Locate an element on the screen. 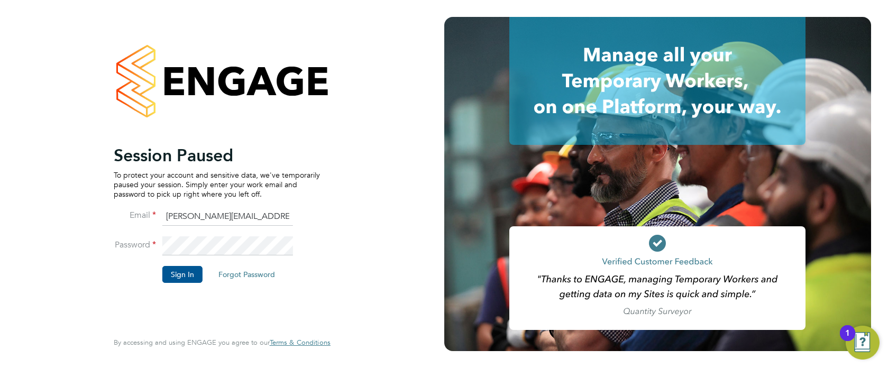 This screenshot has height=368, width=888. p: To protect your account and sensitive data, we've temporarily paused your session. Simply enter y... is located at coordinates (217, 185).